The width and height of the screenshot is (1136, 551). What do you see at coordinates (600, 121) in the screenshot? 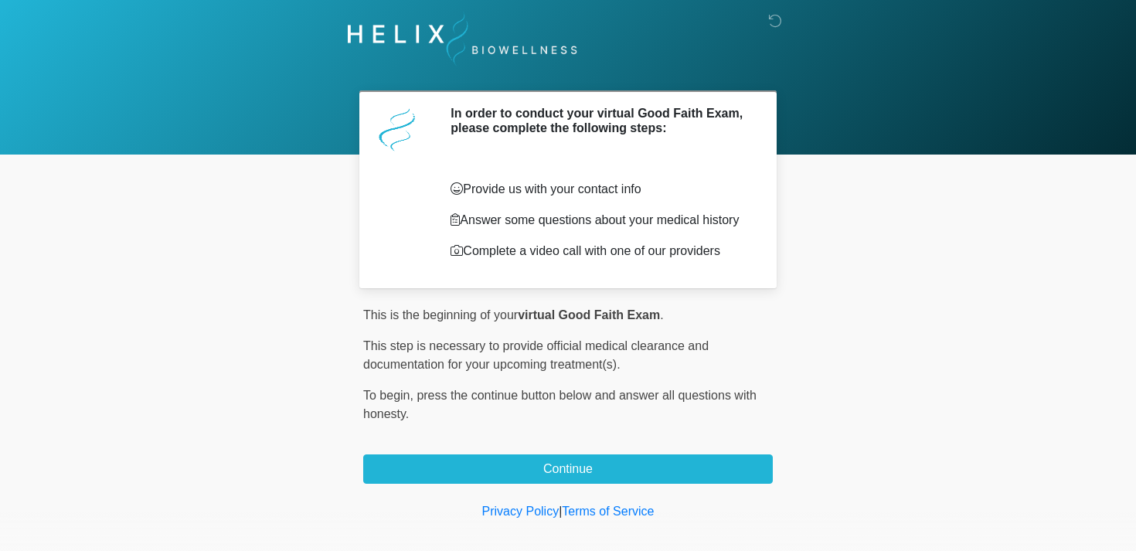
I see `h2: In order to conduct your virtual Good Faith Exam, please complete the following steps:` at bounding box center [600, 121].